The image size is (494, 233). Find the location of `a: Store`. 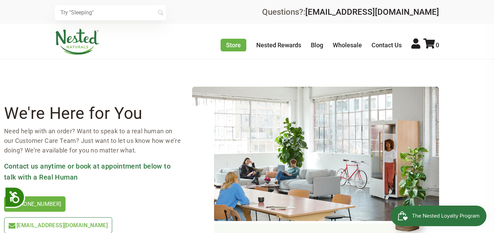

a: Store is located at coordinates (233, 45).